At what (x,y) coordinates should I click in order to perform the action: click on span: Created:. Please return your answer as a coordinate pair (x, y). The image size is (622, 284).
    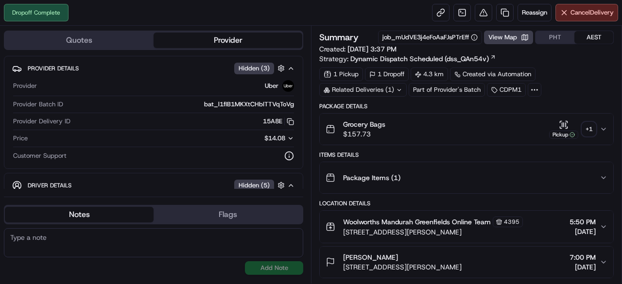
    Looking at the image, I should click on (357, 49).